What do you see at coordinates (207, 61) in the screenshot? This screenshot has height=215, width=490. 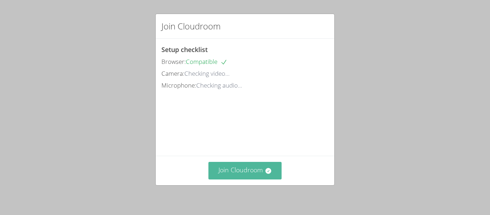 I see `span: Compatible` at bounding box center [207, 61].